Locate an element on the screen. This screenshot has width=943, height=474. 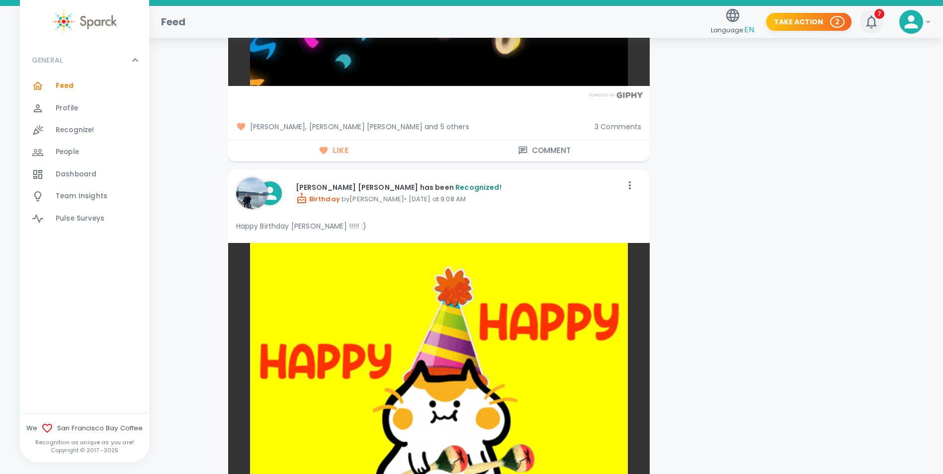
a: Pulse Surveys is located at coordinates (84, 219).